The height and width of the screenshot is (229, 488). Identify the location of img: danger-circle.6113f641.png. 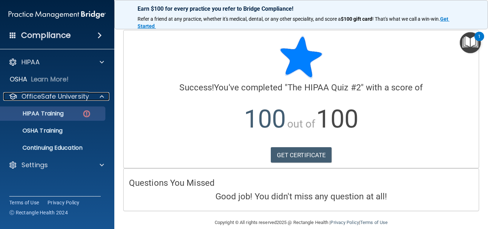
(86, 114).